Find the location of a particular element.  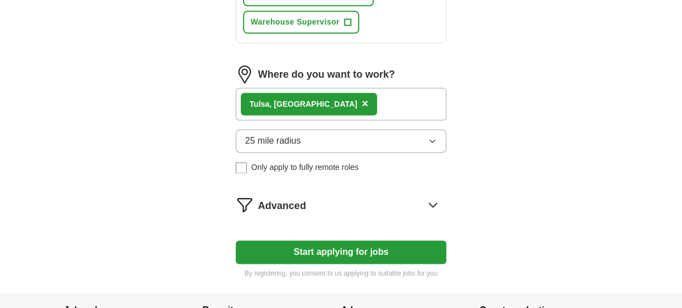

label: Where do you want to work? is located at coordinates (326, 74).